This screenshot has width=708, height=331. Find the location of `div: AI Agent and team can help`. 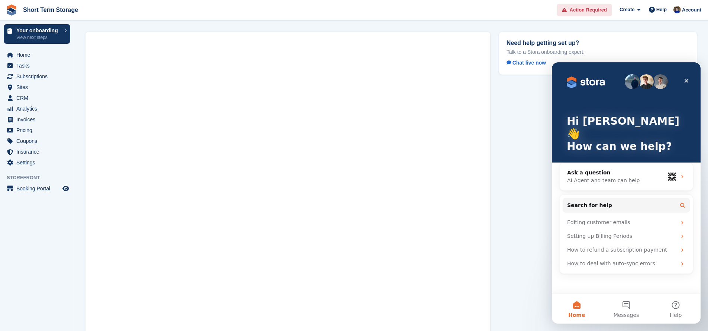

div: AI Agent and team can help is located at coordinates (64, 118).